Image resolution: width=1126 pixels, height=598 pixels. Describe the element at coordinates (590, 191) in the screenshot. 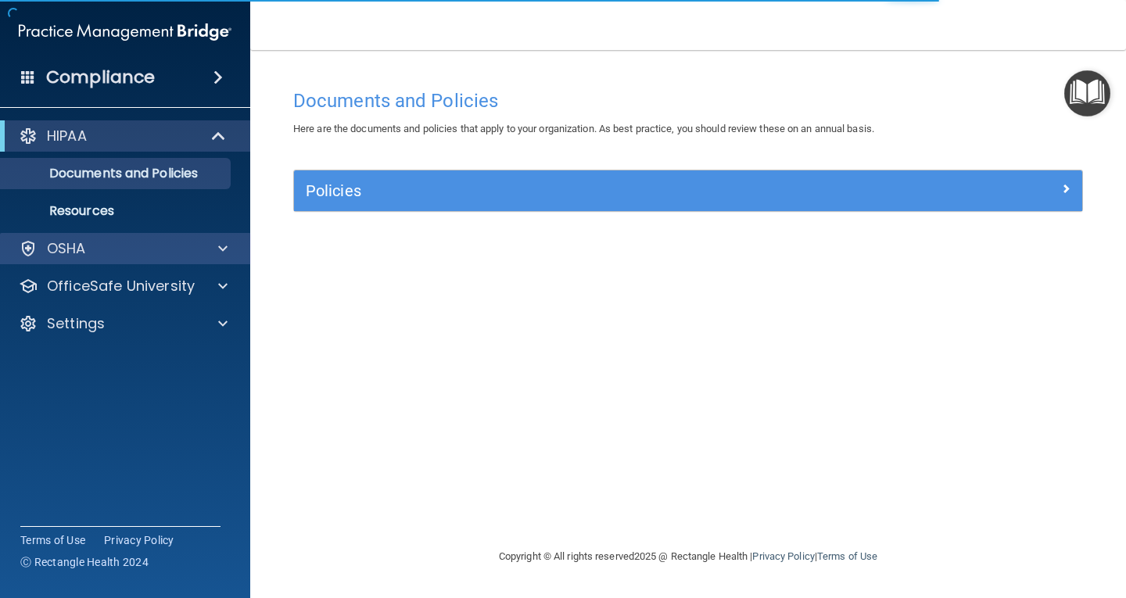

I see `h5: Policies` at that location.